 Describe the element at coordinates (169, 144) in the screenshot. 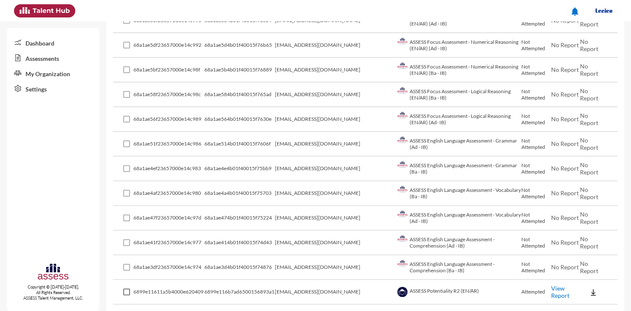

I see `td: 68a1ae51f23657000e14c986` at that location.